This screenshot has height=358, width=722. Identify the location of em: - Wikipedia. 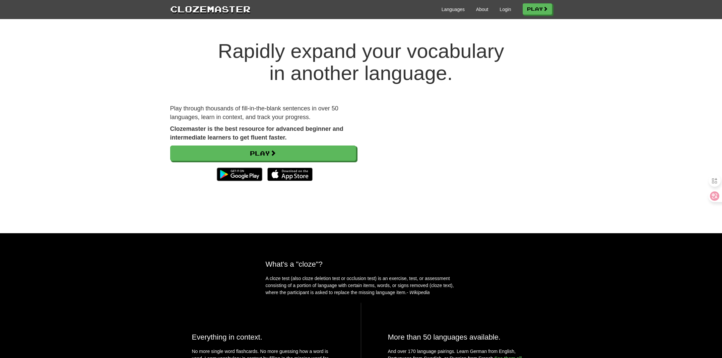
(418, 293).